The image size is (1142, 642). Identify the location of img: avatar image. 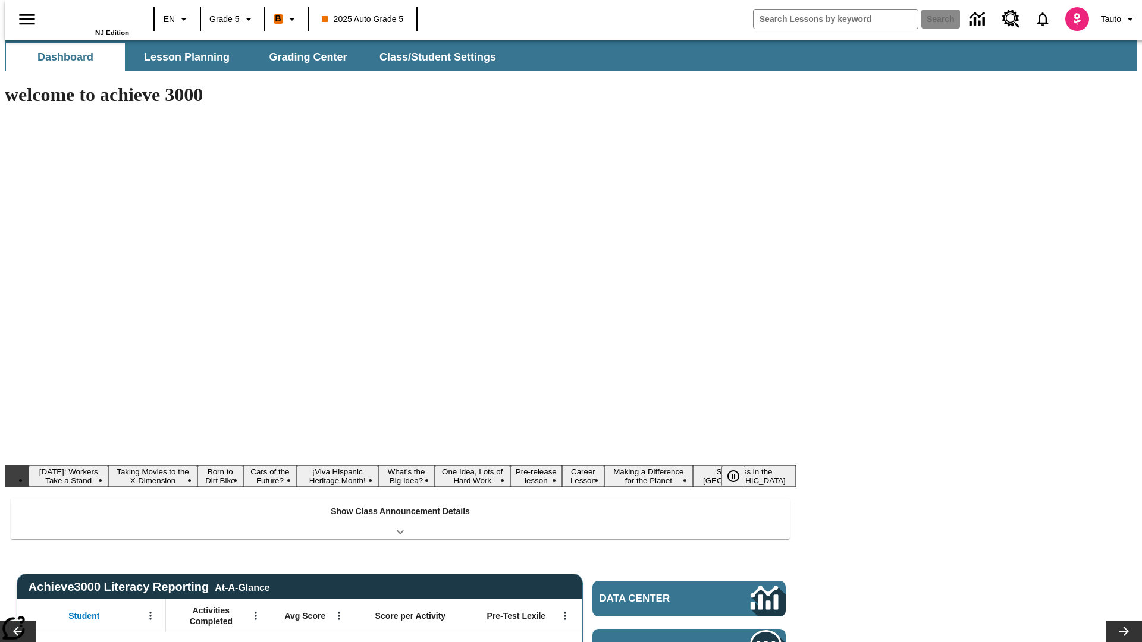
(1077, 19).